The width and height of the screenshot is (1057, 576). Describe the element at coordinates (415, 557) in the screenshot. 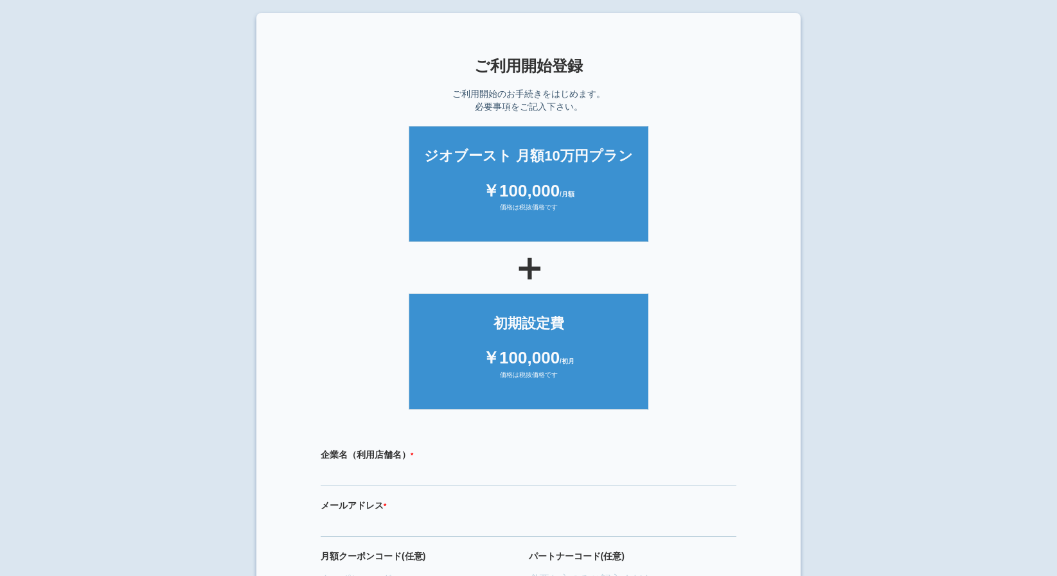

I see `label: 月額クーポンコード(任意)` at that location.